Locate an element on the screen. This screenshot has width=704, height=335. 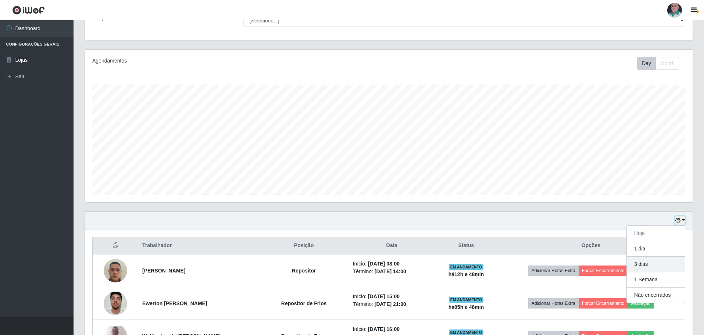
button: Month is located at coordinates (668, 63).